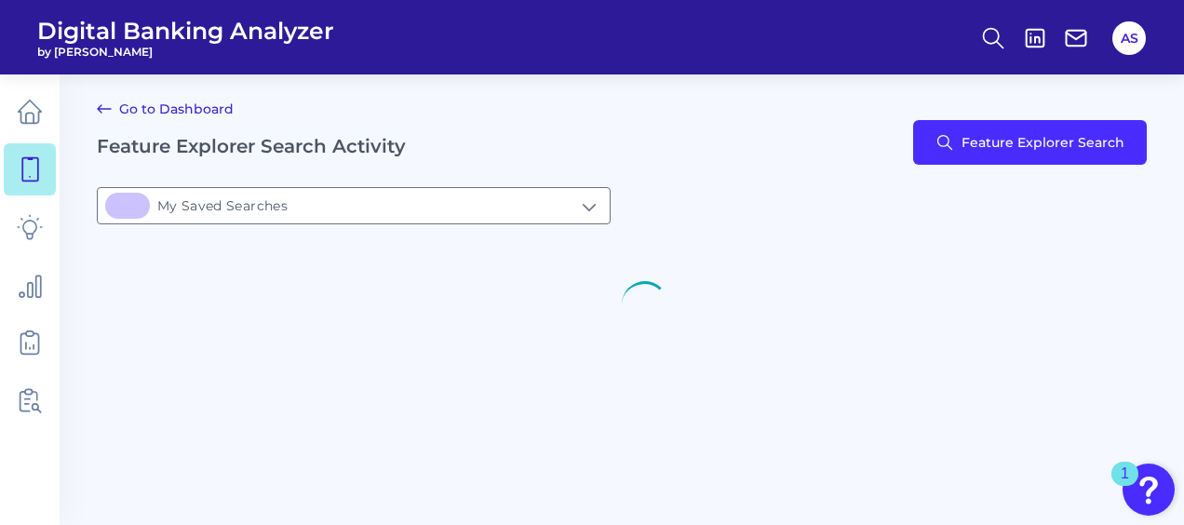  I want to click on button: AS, so click(1129, 38).